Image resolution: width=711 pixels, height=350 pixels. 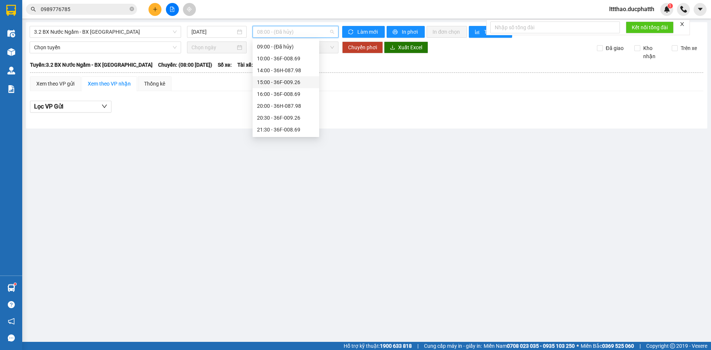 I want to click on input: Chọn ngày, so click(x=213, y=47).